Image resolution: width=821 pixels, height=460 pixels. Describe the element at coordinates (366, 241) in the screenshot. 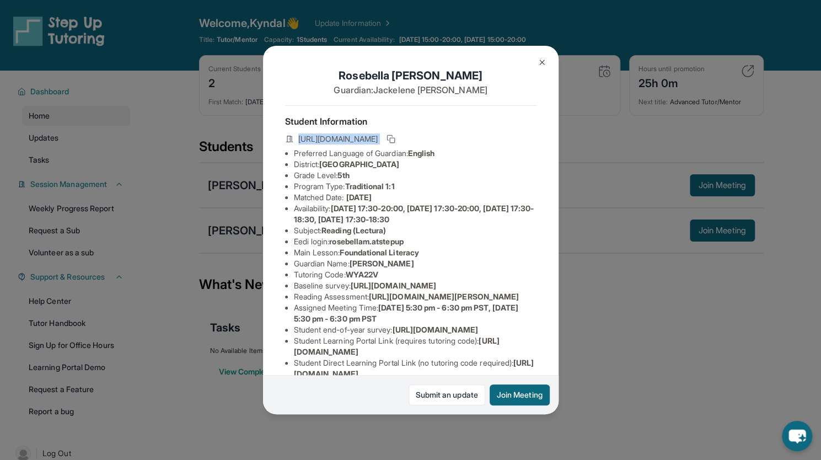

I see `span: rosebellam.atstepup` at that location.